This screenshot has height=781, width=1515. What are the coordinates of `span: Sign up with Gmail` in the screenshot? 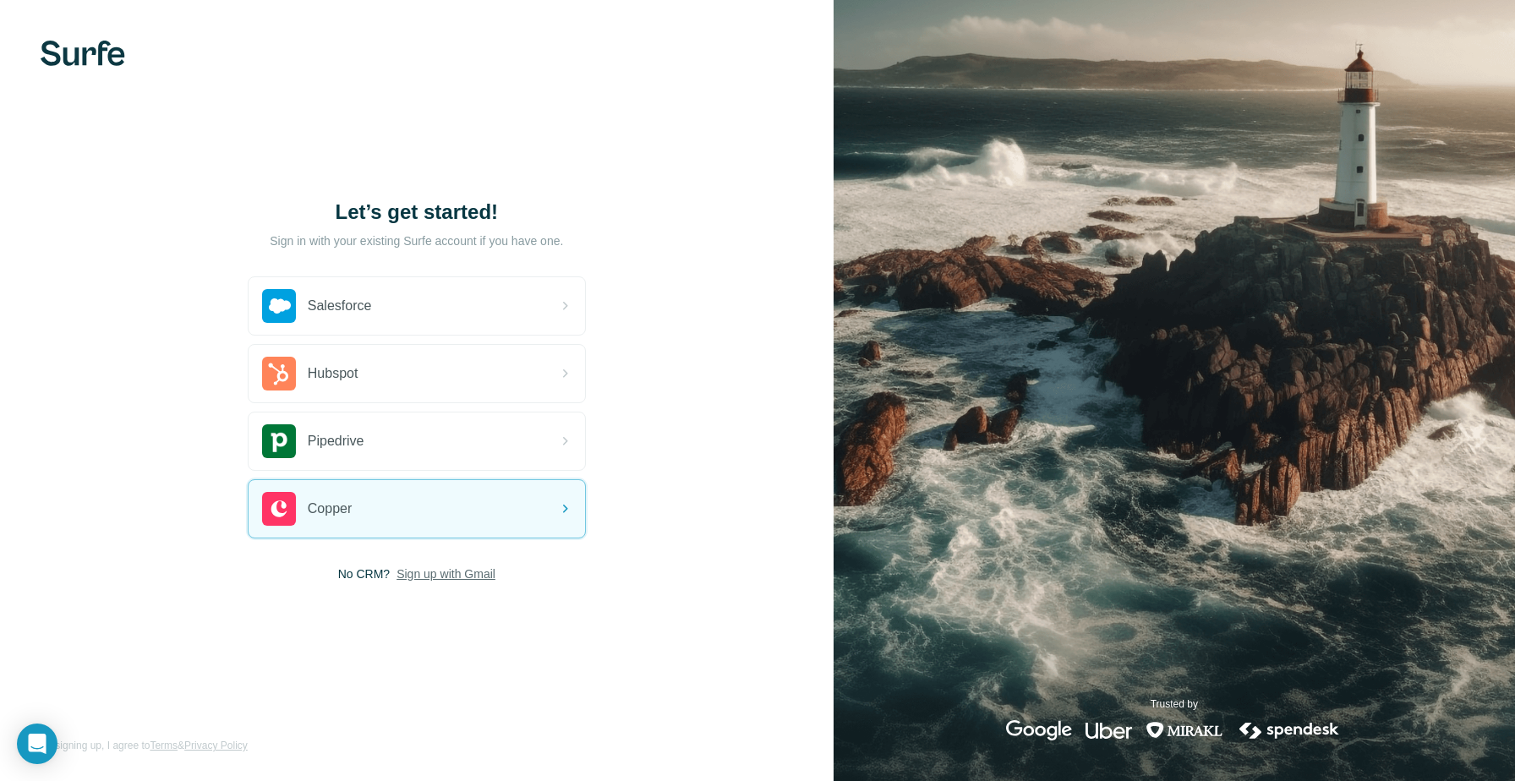 It's located at (446, 574).